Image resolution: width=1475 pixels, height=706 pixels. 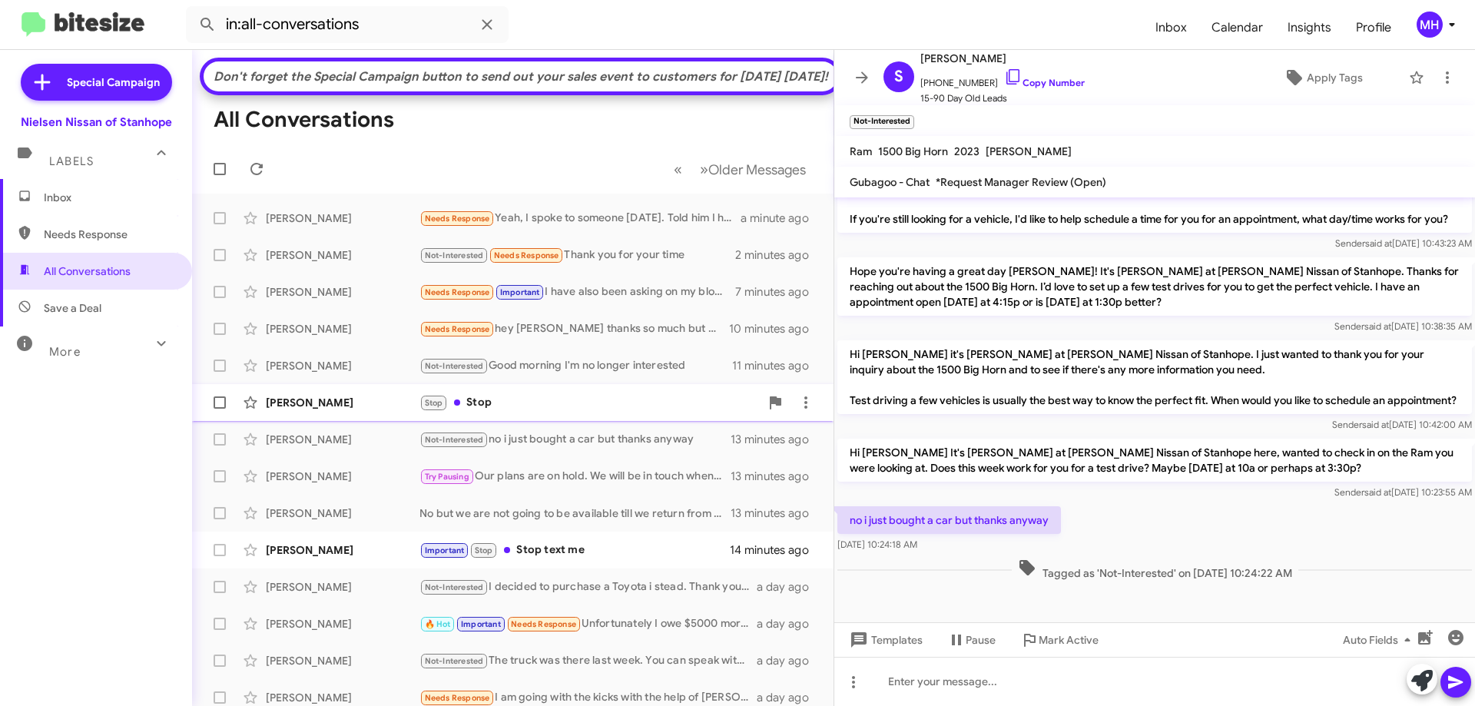 What do you see at coordinates (1003, 98) in the screenshot?
I see `span: 15-90 Day Old Leads` at bounding box center [1003, 98].